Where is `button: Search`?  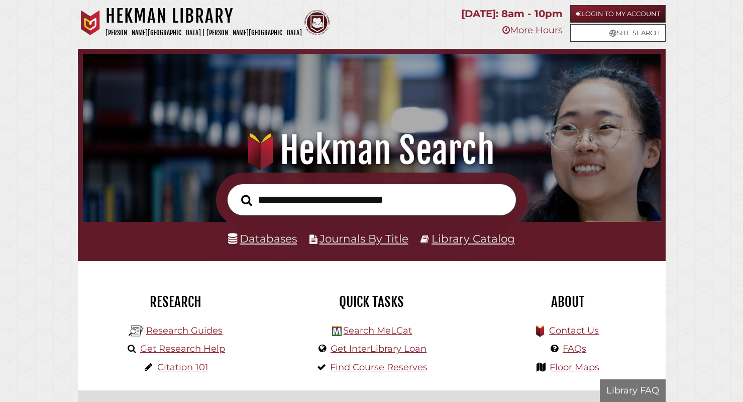
button: Search is located at coordinates (247, 200).